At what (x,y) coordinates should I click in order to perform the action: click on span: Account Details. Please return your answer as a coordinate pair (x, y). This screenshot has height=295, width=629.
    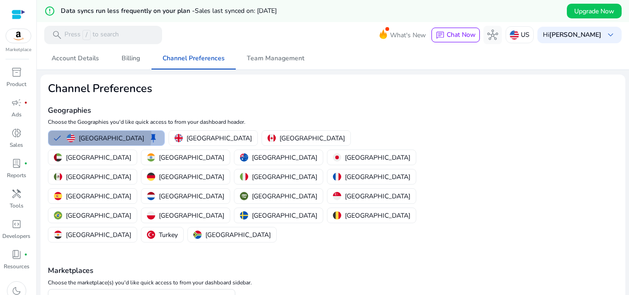
    Looking at the image, I should click on (75, 59).